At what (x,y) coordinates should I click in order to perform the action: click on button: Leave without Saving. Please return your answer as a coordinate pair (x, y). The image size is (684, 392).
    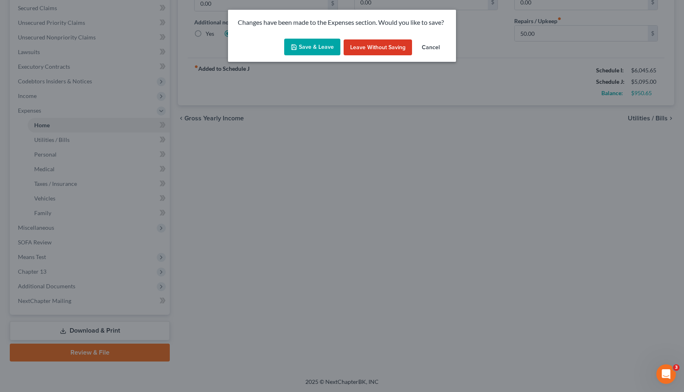
    Looking at the image, I should click on (378, 48).